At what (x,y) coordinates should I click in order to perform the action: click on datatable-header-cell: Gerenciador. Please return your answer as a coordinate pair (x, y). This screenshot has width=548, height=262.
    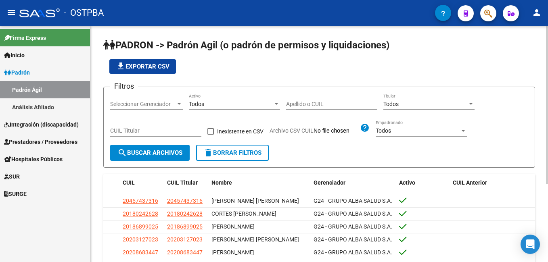
    Looking at the image, I should click on (353, 183).